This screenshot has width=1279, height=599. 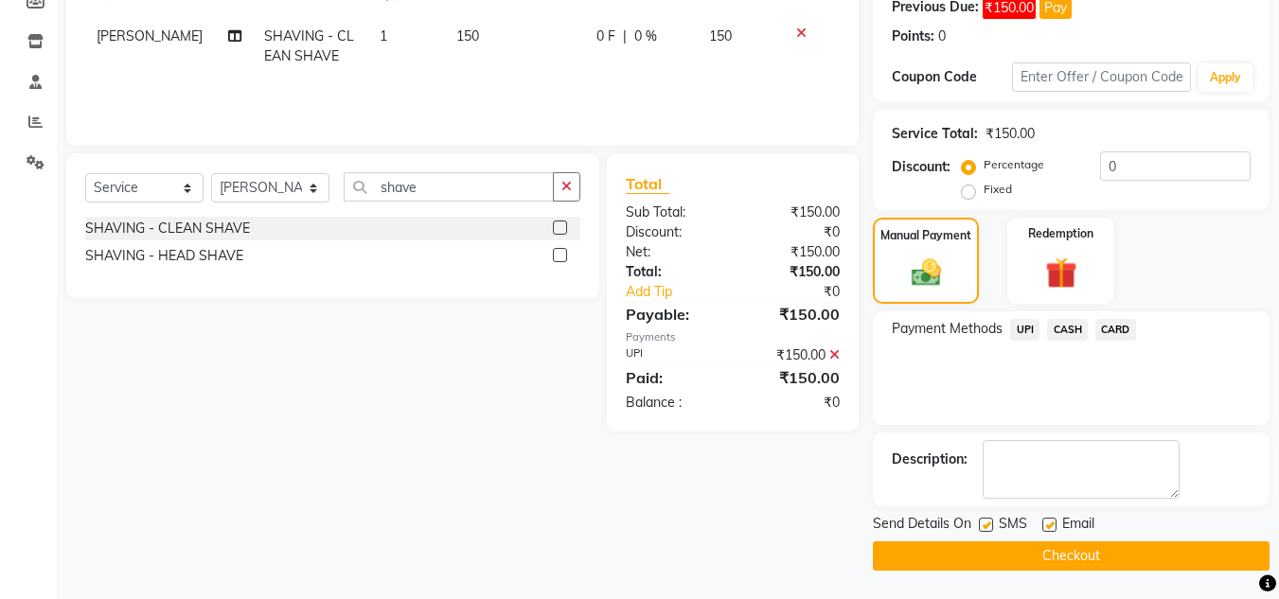 I want to click on span: Send Details On, so click(x=922, y=525).